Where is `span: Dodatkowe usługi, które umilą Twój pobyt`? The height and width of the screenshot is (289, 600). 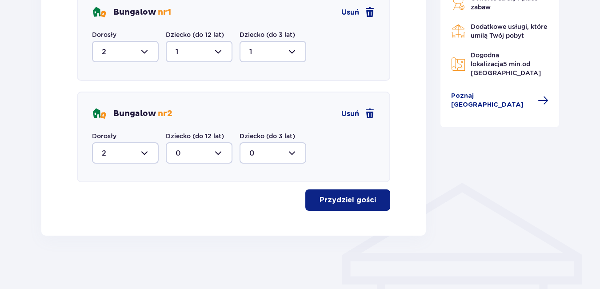 span: Dodatkowe usługi, które umilą Twój pobyt is located at coordinates (509, 31).